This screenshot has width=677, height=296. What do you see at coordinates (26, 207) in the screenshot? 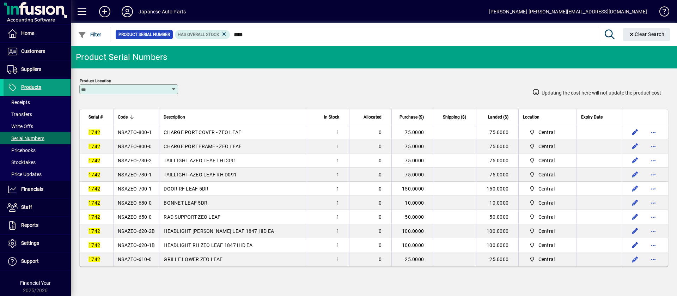
I see `span: Staff` at bounding box center [26, 207].